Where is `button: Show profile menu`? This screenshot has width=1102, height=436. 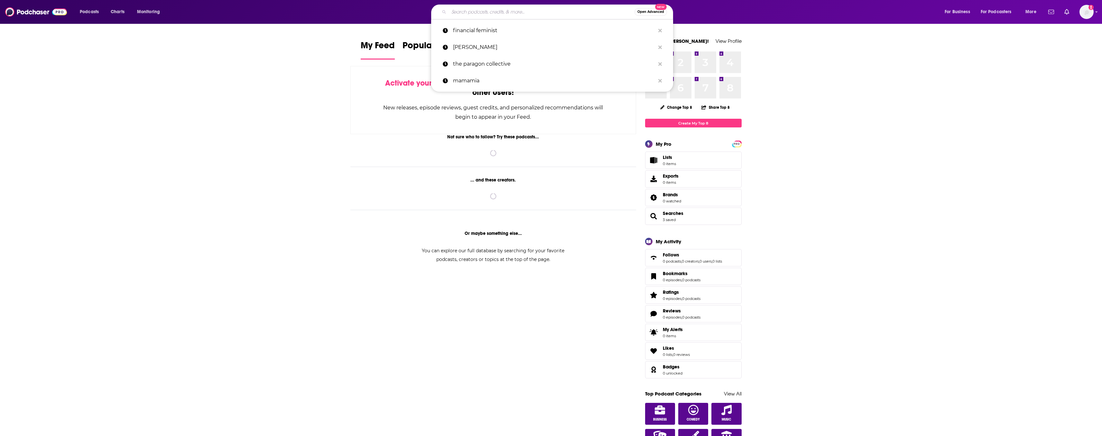 button: Show profile menu is located at coordinates (1086, 12).